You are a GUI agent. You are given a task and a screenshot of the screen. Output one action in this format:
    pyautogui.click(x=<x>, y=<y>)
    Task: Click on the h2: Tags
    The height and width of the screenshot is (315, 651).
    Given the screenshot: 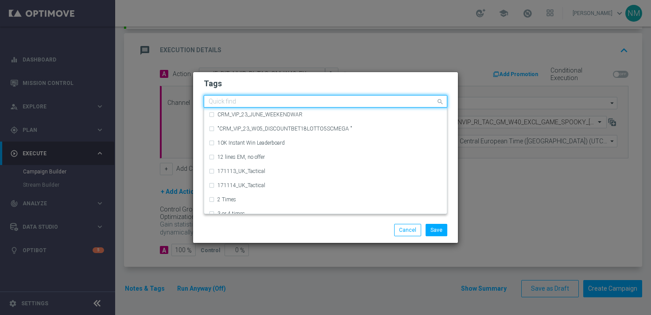 What is the action you would take?
    pyautogui.click(x=326, y=84)
    